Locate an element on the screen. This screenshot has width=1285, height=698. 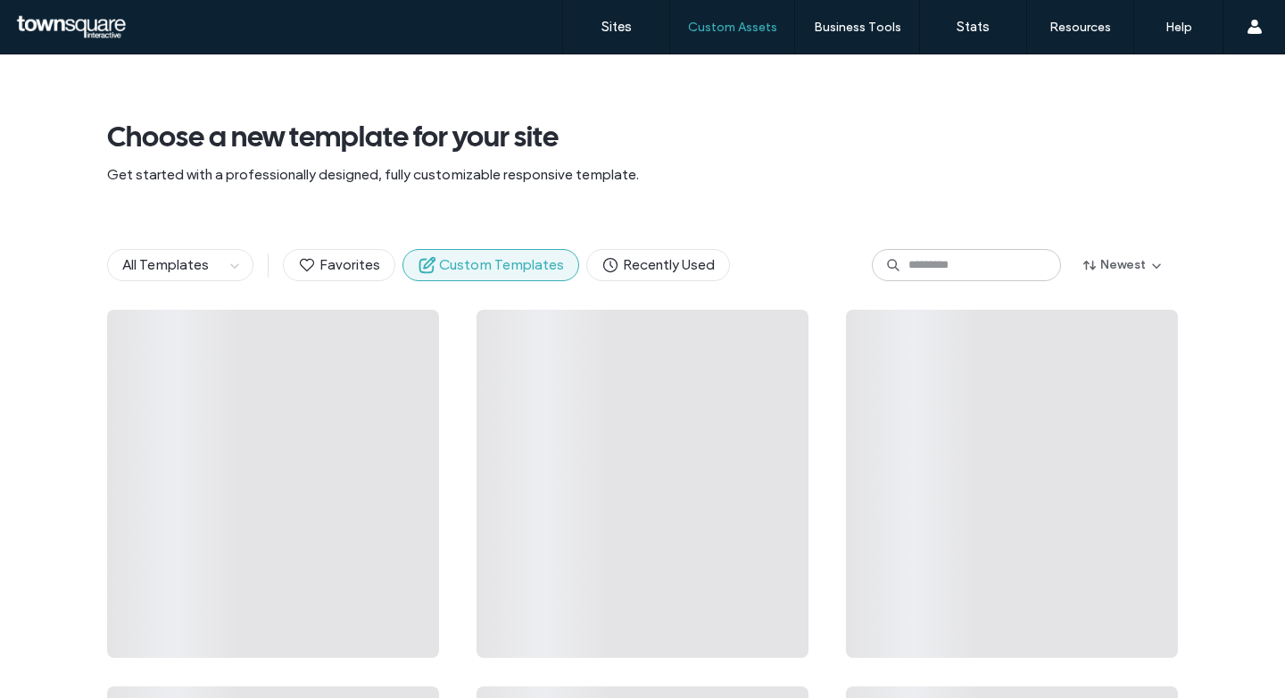
span: All Templates is located at coordinates (165, 264).